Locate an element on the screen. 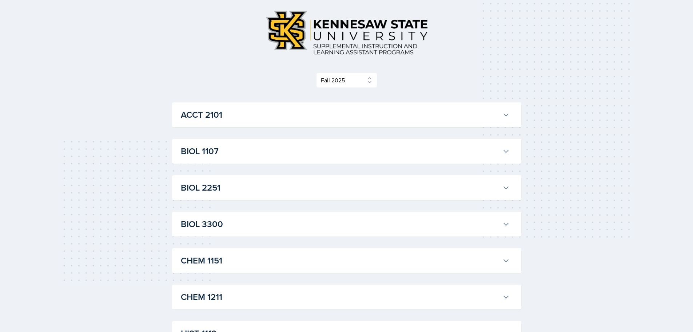 Image resolution: width=693 pixels, height=332 pixels. button: CHEM 1211 is located at coordinates (345, 297).